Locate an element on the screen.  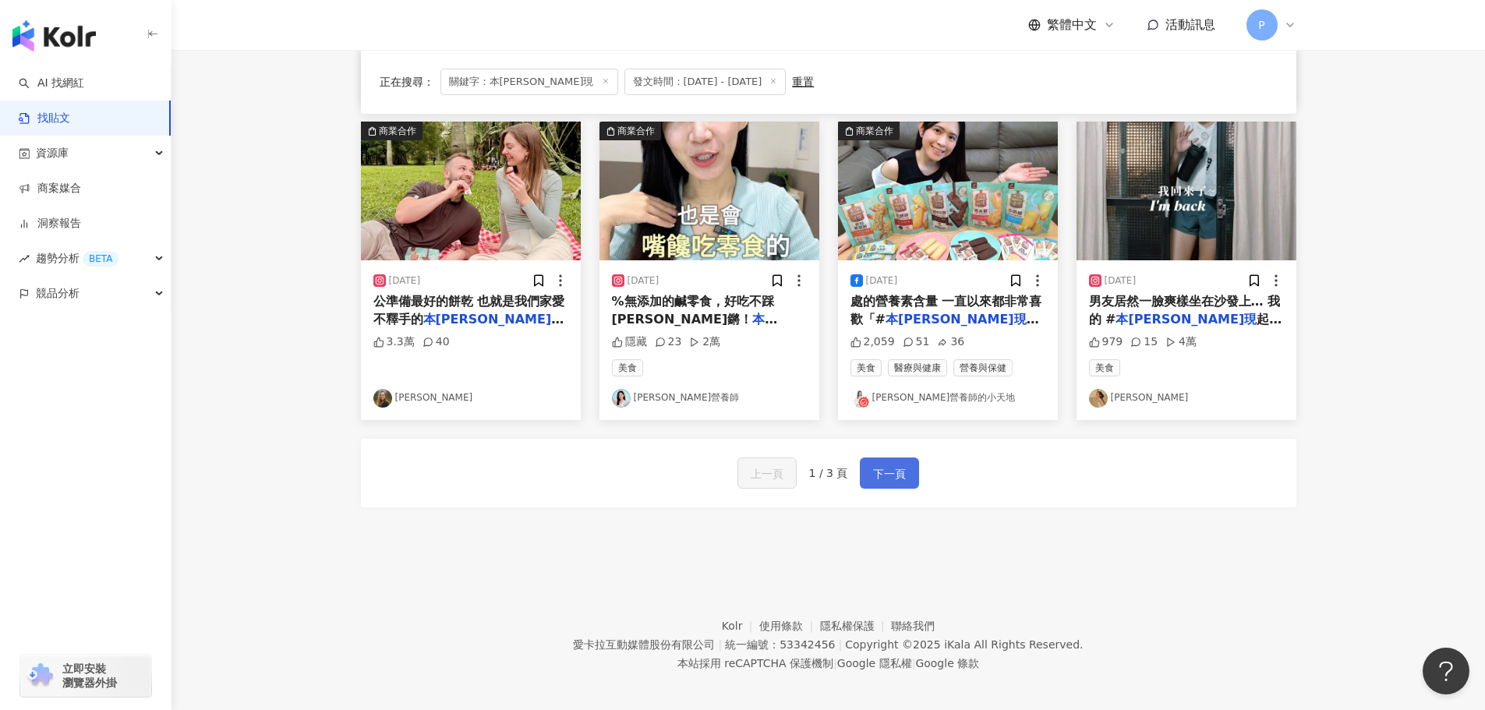
div: 23 is located at coordinates (668, 342).